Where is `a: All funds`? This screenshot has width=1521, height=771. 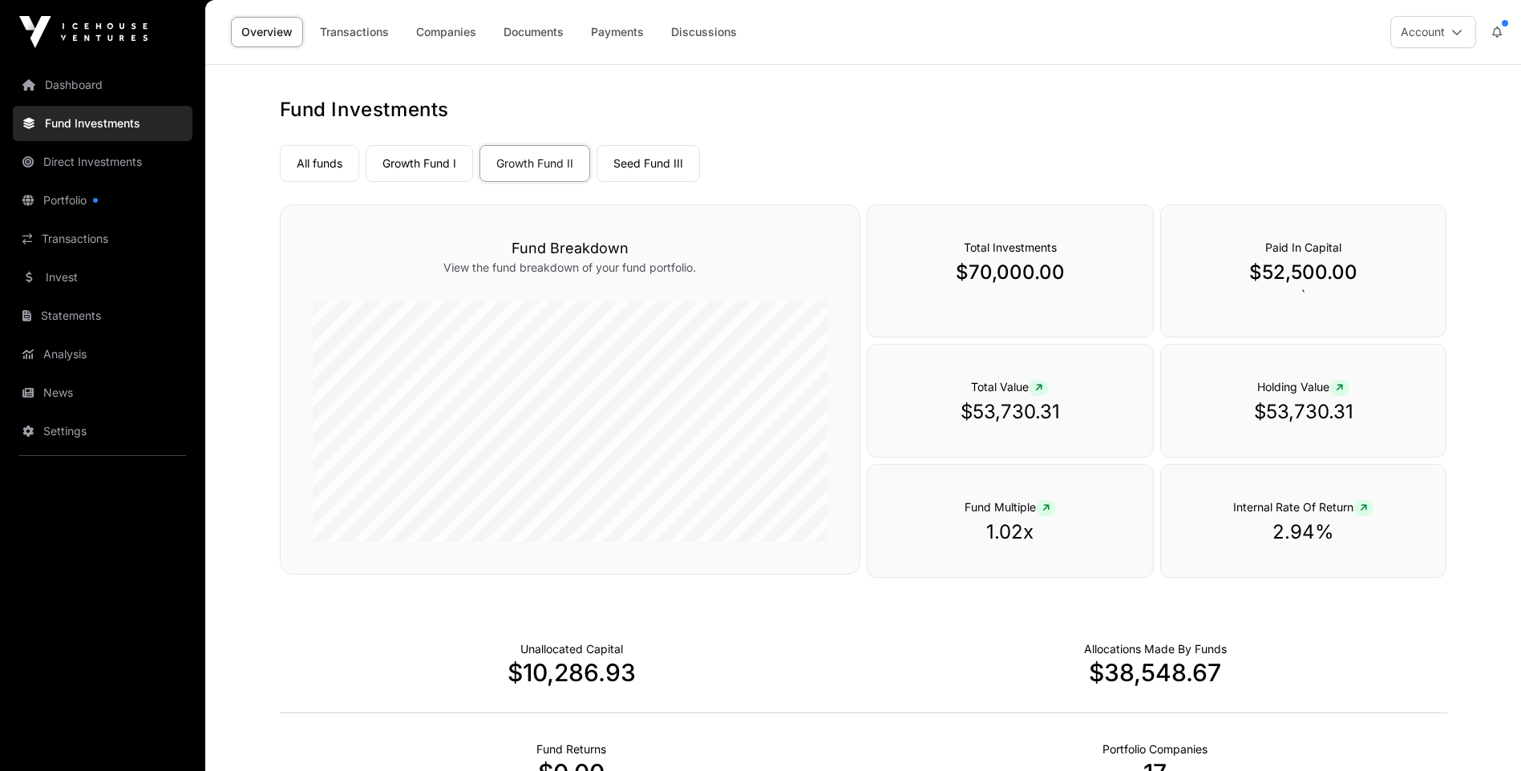
a: All funds is located at coordinates (319, 164).